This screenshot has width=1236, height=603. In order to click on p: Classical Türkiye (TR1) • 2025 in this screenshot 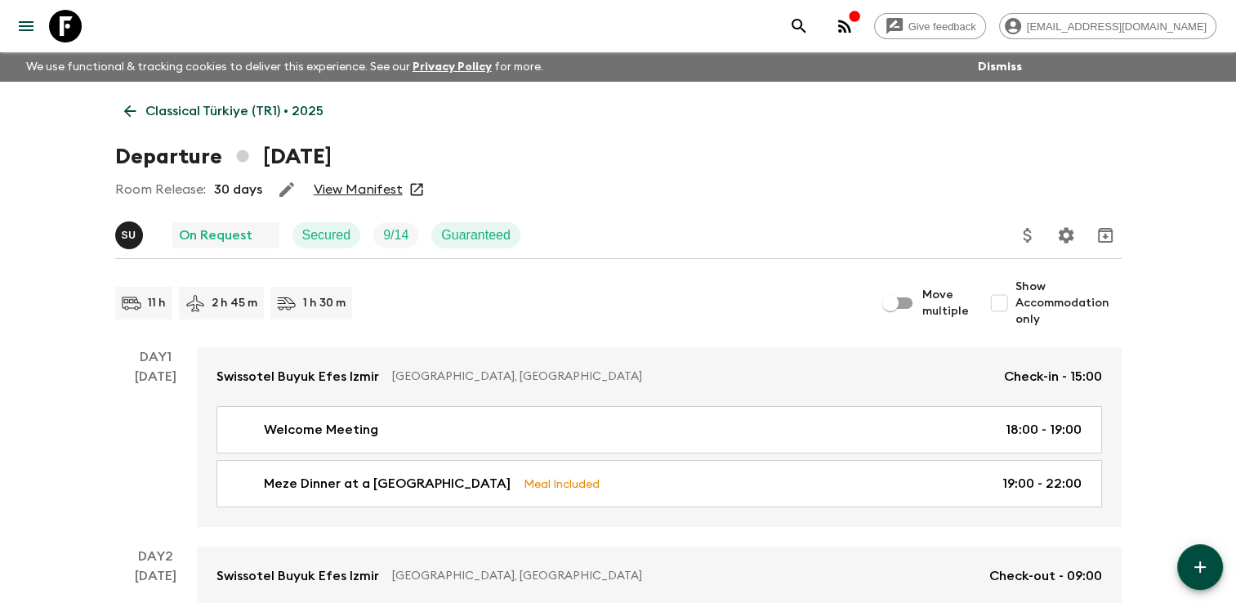, I will do `click(235, 111)`.